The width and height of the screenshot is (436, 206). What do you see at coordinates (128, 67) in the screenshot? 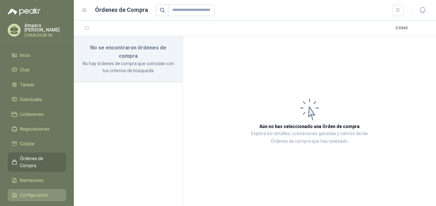
I see `p: No hay órdenes de compra que coincidan con tus criterios de búsqueda.` at bounding box center [128, 67].